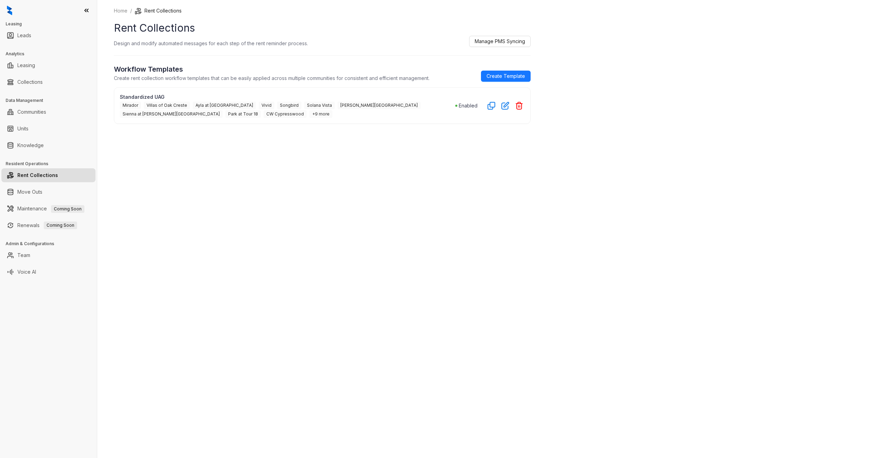 This screenshot has width=889, height=458. I want to click on h1: Rent Collections, so click(322, 28).